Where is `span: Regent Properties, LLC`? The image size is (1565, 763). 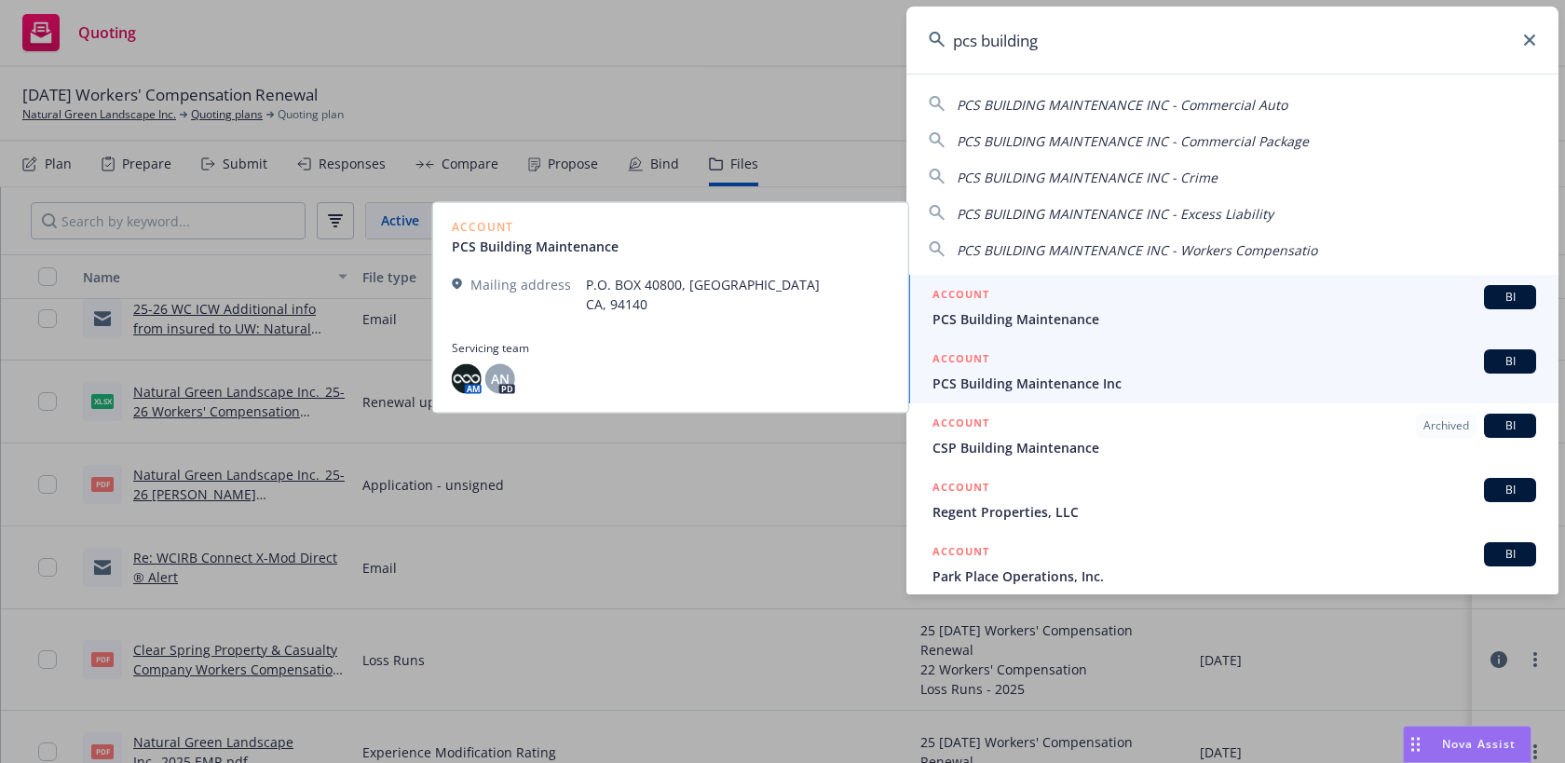
span: Regent Properties, LLC is located at coordinates (1234, 511).